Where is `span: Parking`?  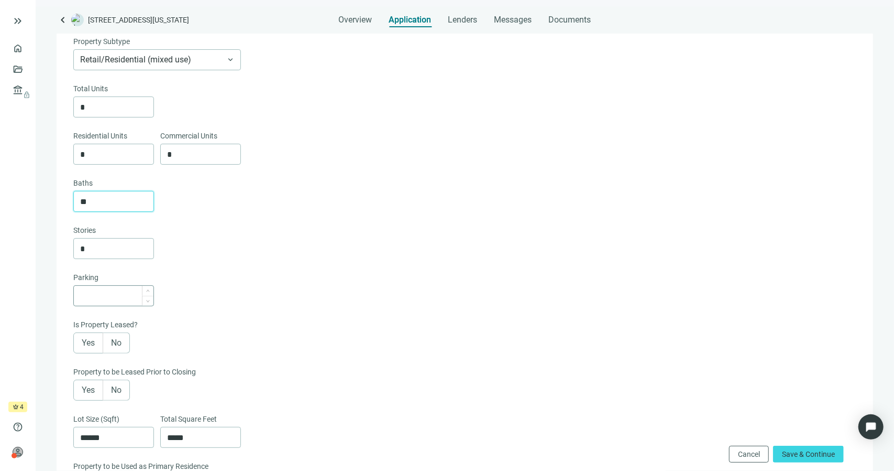
span: Parking is located at coordinates (86, 277).